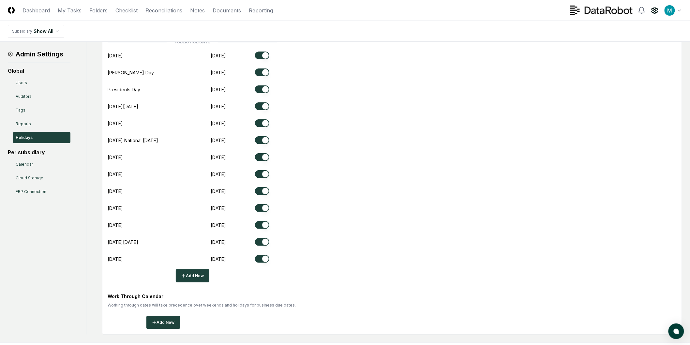 The image size is (690, 345). Describe the element at coordinates (601, 10) in the screenshot. I see `img: DataRobot logo` at that location.